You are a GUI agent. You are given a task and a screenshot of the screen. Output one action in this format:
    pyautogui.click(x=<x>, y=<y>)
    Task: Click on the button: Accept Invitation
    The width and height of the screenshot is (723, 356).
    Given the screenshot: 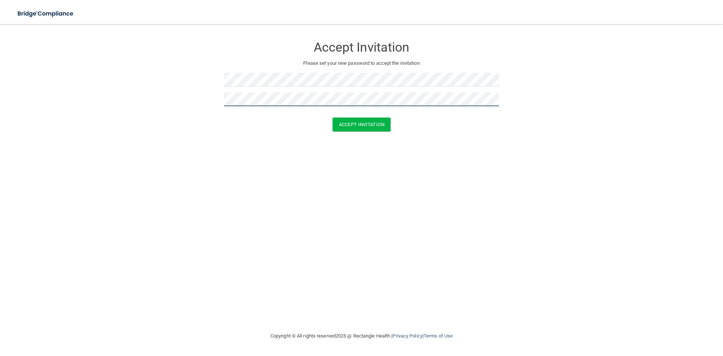 What is the action you would take?
    pyautogui.click(x=362, y=124)
    